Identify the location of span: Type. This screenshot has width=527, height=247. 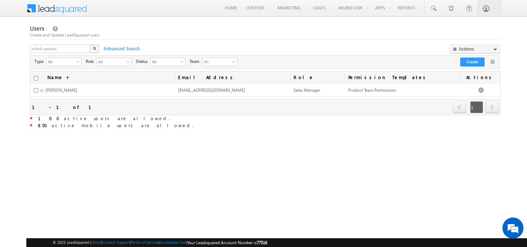
(40, 61).